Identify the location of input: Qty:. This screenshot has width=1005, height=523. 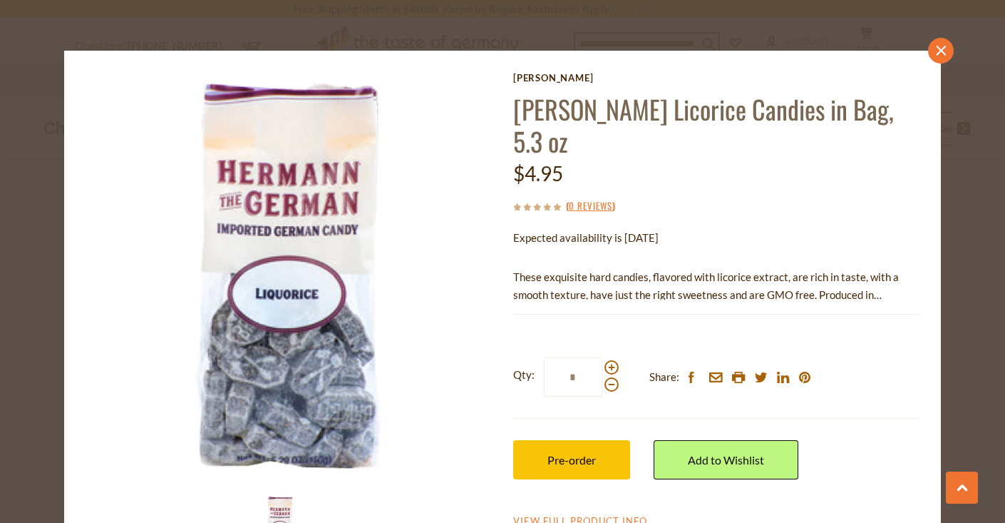
(573, 376).